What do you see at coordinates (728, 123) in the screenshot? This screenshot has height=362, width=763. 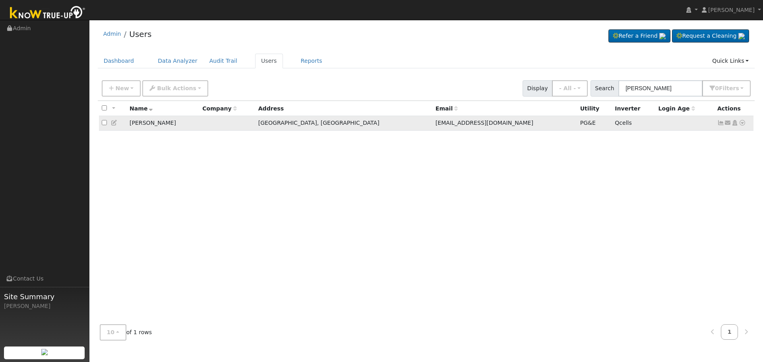 I see `a: annajamesmiller@gmail.com` at bounding box center [728, 123].